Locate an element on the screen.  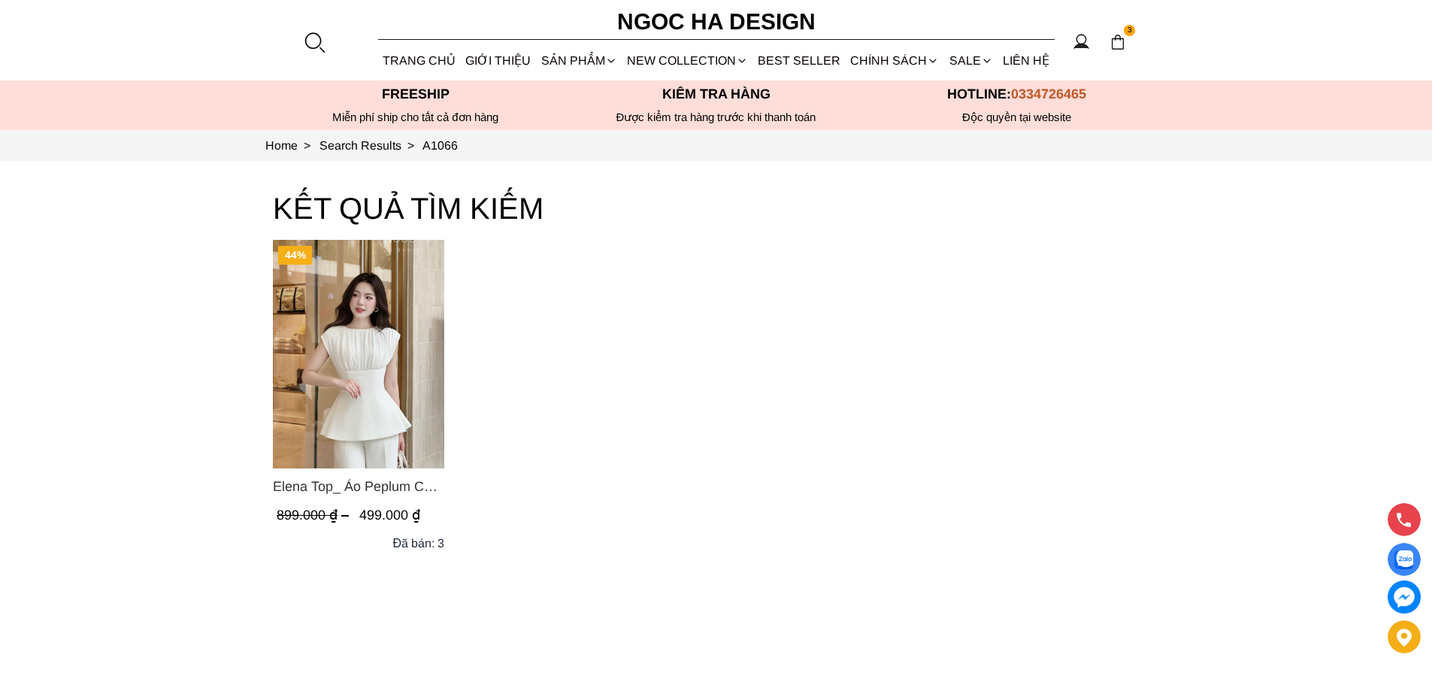
a: LIÊN HỆ is located at coordinates (1025, 60).